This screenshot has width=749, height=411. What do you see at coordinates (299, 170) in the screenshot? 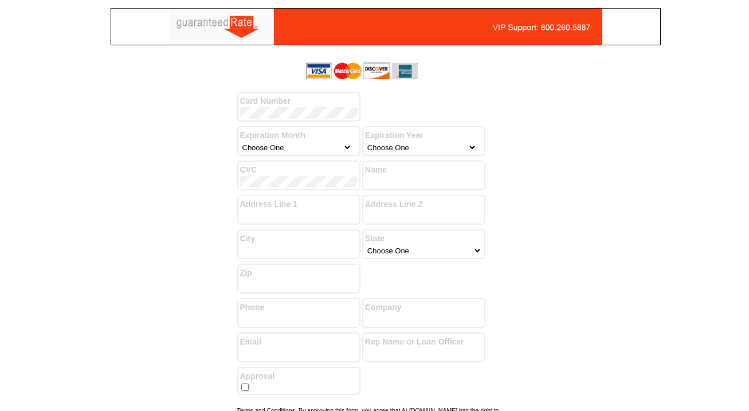
I see `label: CVC` at bounding box center [299, 170].